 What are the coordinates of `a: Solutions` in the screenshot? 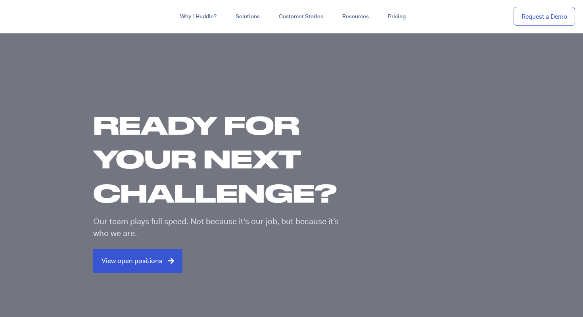 It's located at (248, 17).